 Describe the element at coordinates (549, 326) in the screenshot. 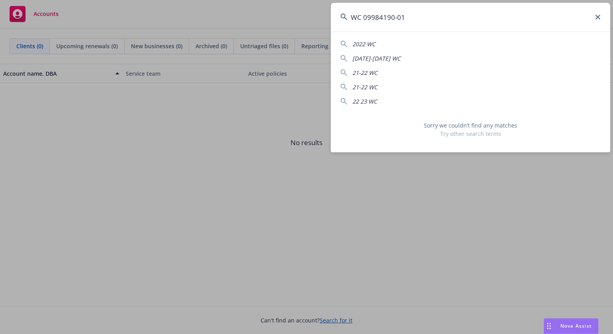

I see `div: Drag to move` at that location.